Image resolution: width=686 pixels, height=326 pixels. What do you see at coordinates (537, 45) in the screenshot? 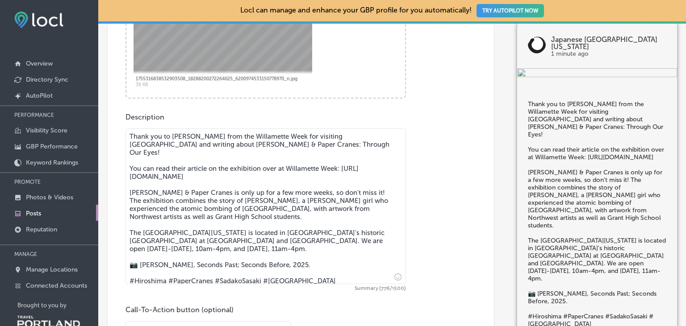
I see `img: logo` at bounding box center [537, 45].